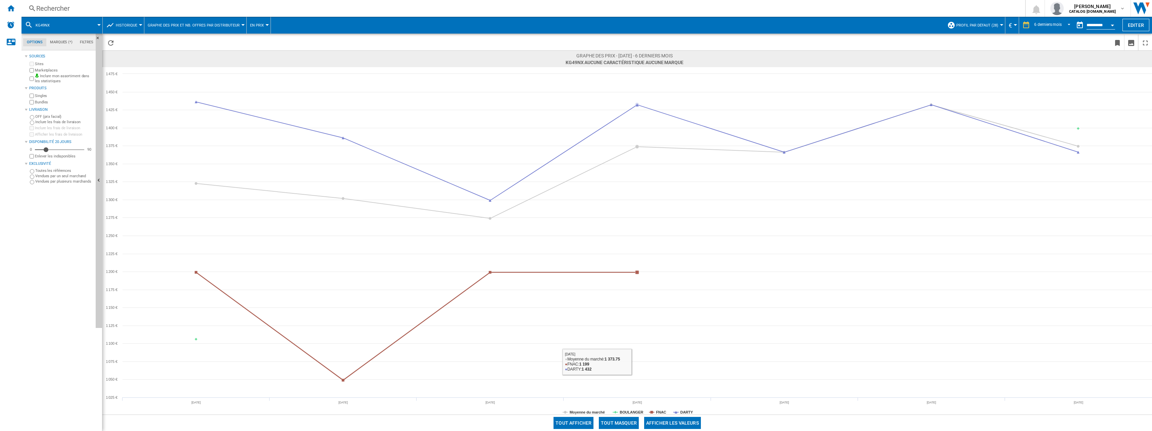  Describe the element at coordinates (32, 70) in the screenshot. I see `input: Marketplaces` at that location.